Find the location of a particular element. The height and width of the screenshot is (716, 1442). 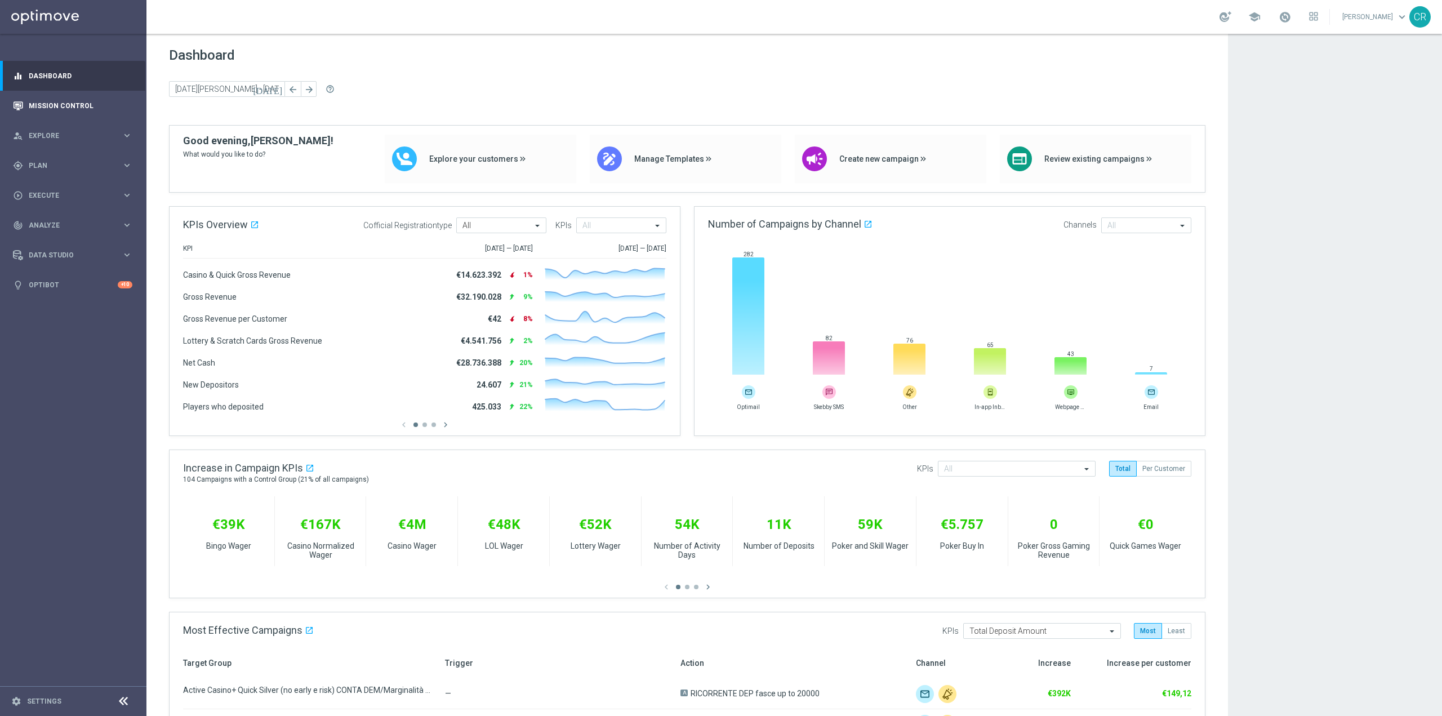

button: track_changes Analyze keyboard_arrow_right is located at coordinates (73, 225).